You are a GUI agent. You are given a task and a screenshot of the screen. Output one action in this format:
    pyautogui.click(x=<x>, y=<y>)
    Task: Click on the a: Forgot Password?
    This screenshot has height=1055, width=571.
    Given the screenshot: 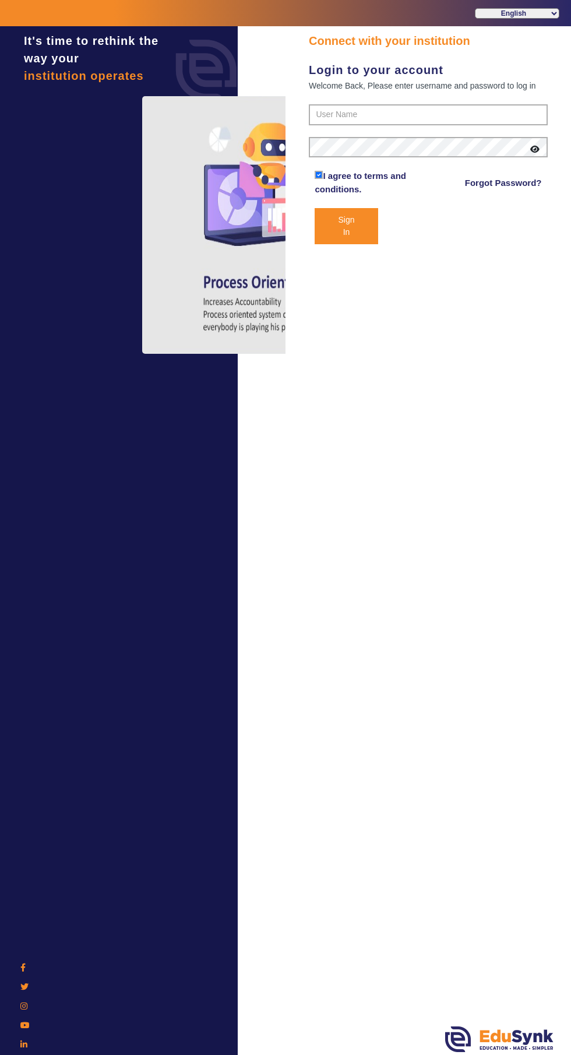 What is the action you would take?
    pyautogui.click(x=504, y=183)
    